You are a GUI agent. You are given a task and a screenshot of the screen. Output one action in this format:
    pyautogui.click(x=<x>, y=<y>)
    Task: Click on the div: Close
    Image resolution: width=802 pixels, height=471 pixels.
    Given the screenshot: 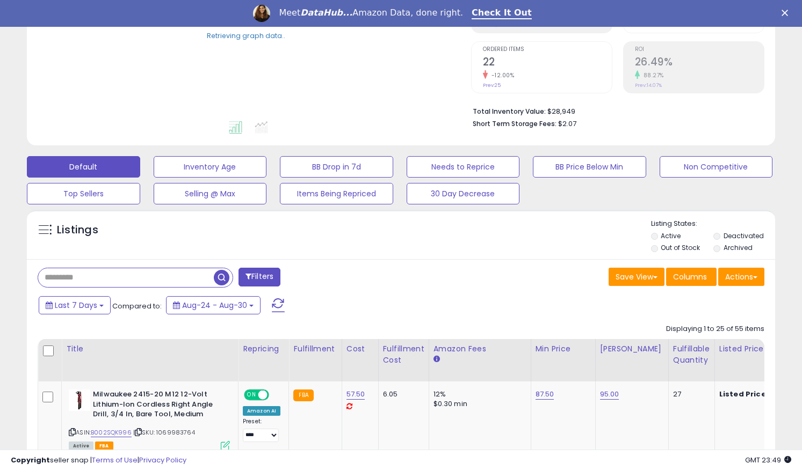 What is the action you would take?
    pyautogui.click(x=787, y=13)
    